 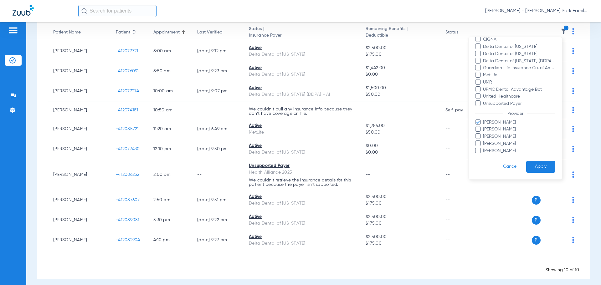 What do you see at coordinates (519, 90) in the screenshot?
I see `span: UPMC Dental Advantage Bot` at bounding box center [519, 90].